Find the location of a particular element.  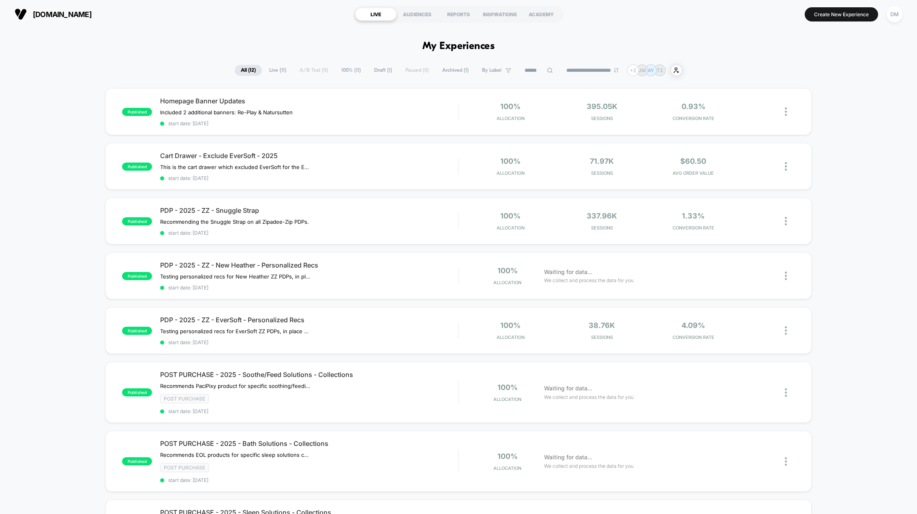

span: 100% ( 11 ) is located at coordinates (351, 70).